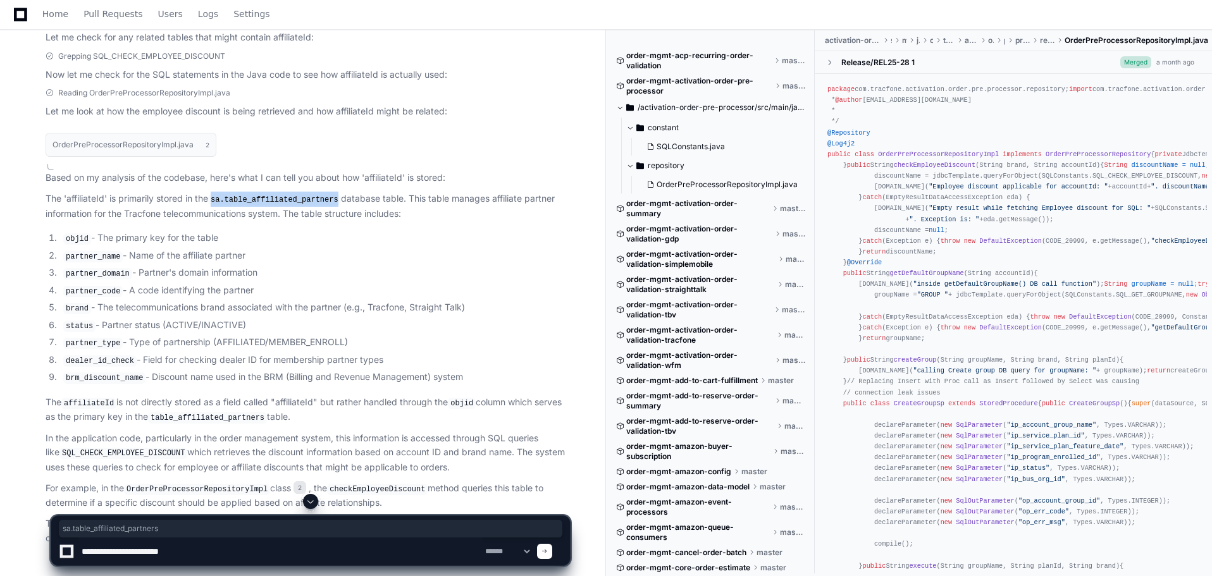 The height and width of the screenshot is (576, 1212). What do you see at coordinates (918, 40) in the screenshot?
I see `span: java` at bounding box center [918, 40].